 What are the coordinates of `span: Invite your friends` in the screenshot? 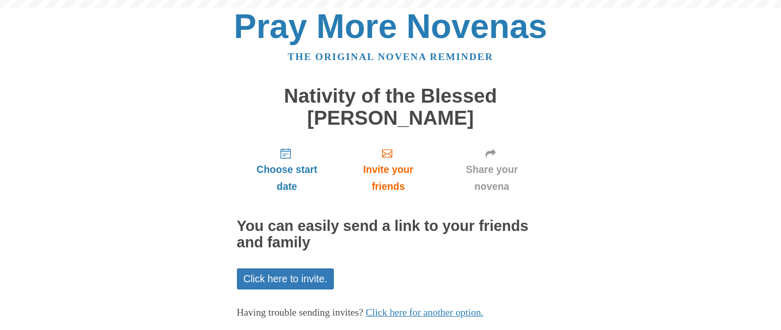 It's located at (388, 178).